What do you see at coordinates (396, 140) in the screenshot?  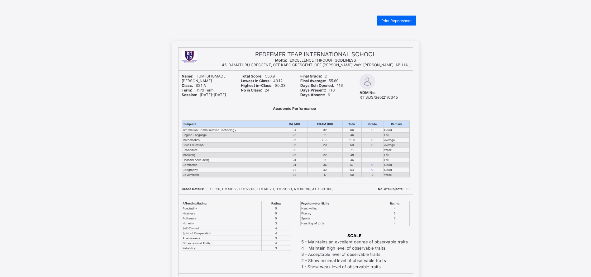 I see `td: Average` at bounding box center [396, 140].